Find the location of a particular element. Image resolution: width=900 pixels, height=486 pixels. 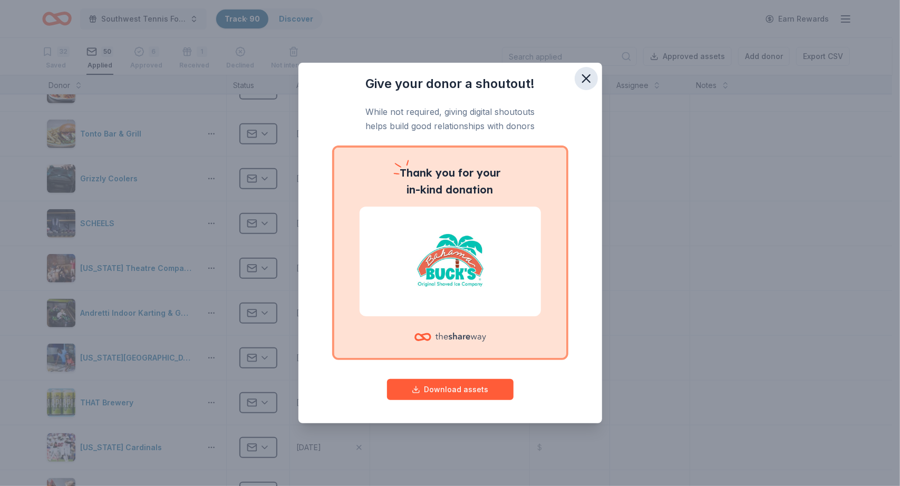

span: Thank is located at coordinates (416, 172).